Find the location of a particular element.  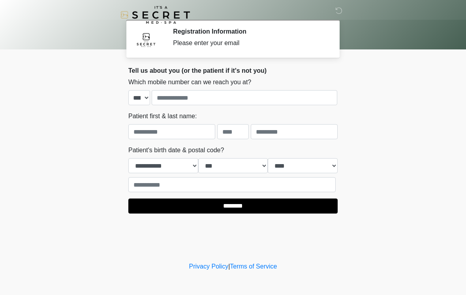

img: Agent Avatar is located at coordinates (146, 40).